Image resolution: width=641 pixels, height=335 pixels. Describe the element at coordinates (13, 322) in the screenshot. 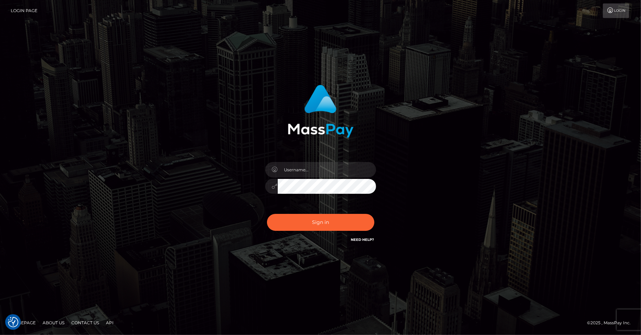

I see `img: Revisit consent button` at that location.